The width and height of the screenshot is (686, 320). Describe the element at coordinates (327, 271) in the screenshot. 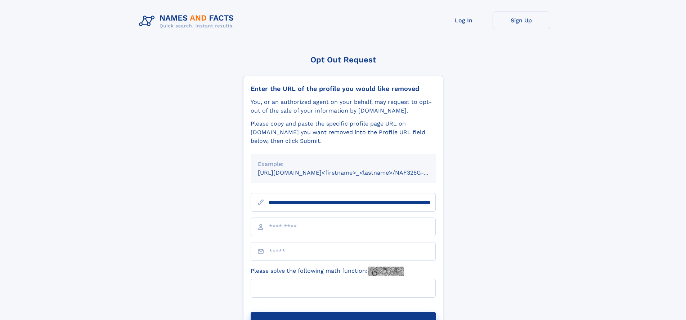

I see `label: Please solve the following math function:` at that location.